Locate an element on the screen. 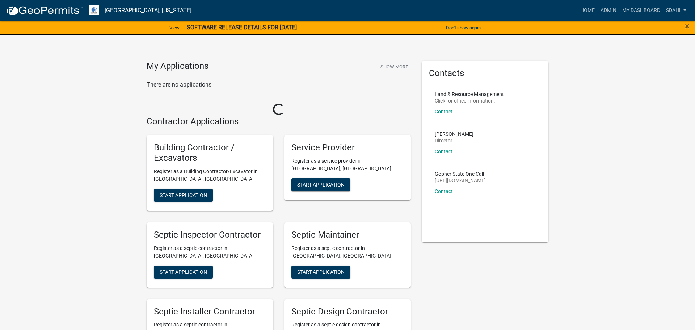 This screenshot has width=695, height=330. h5: Septic Design Contractor is located at coordinates (348, 311).